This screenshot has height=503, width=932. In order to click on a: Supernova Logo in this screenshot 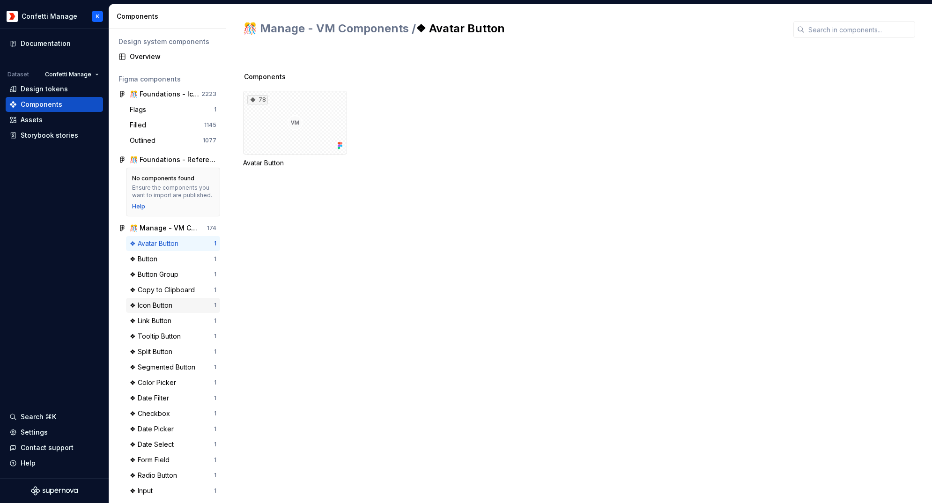, I will do `click(54, 491)`.